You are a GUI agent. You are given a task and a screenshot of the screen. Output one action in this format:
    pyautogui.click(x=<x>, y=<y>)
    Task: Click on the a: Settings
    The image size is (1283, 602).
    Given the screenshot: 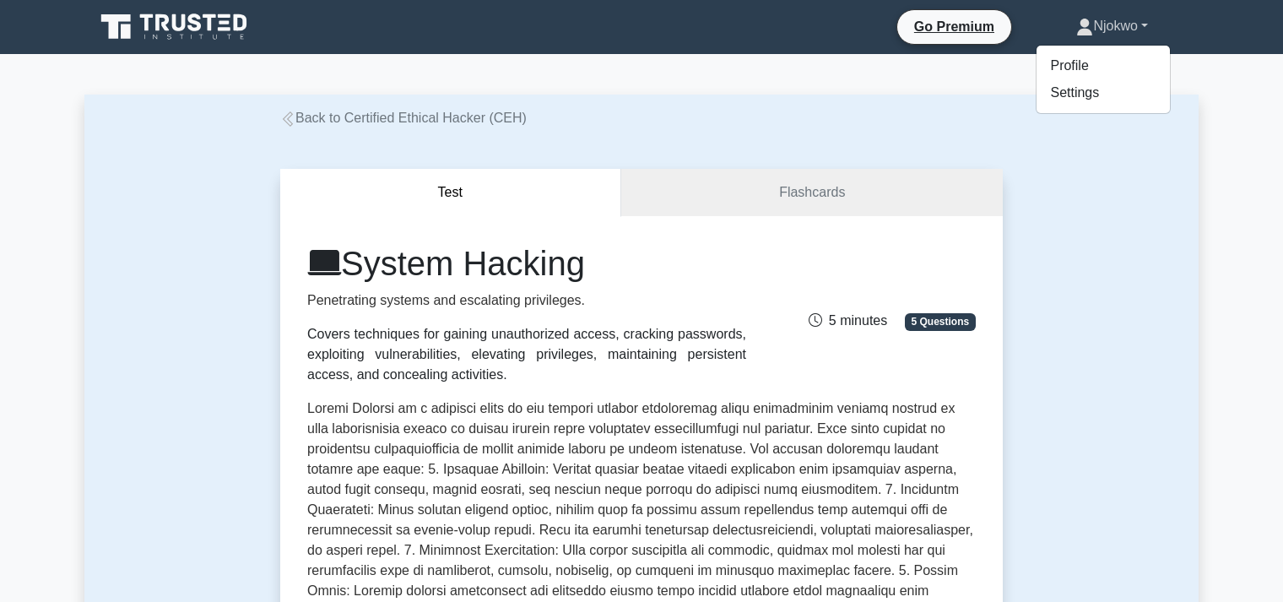 What is the action you would take?
    pyautogui.click(x=1104, y=93)
    